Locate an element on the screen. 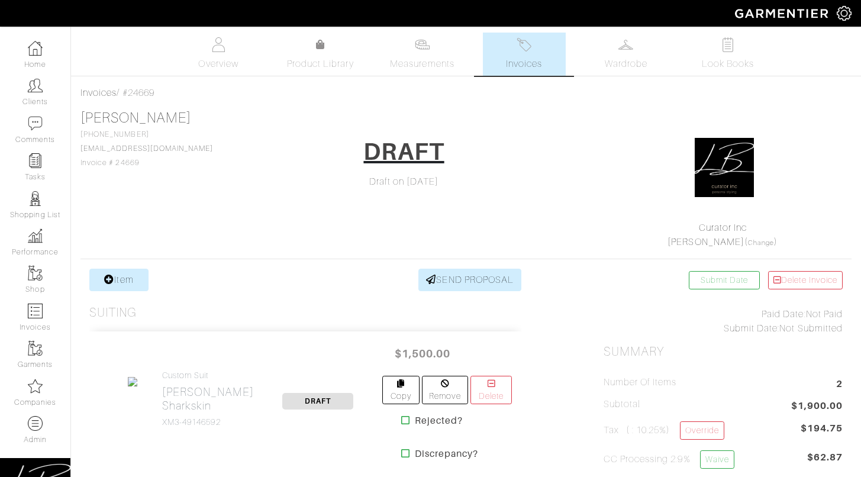 The image size is (861, 477). a: Submit Date is located at coordinates (724, 280).